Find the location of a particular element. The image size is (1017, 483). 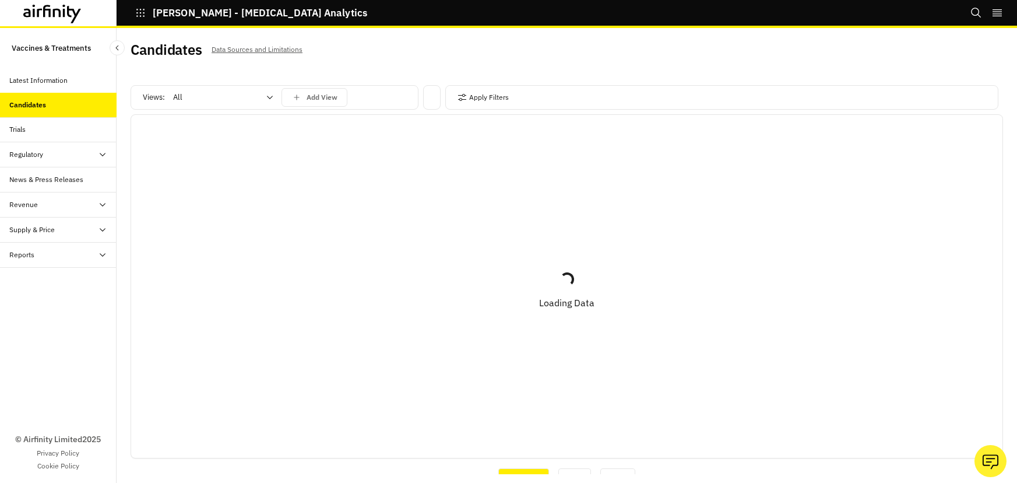

a: Cookie Policy is located at coordinates (58, 466).